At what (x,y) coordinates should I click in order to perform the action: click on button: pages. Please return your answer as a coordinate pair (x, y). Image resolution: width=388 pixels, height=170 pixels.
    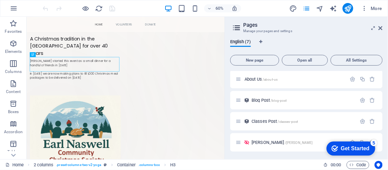
    Looking at the image, I should click on (307, 8).